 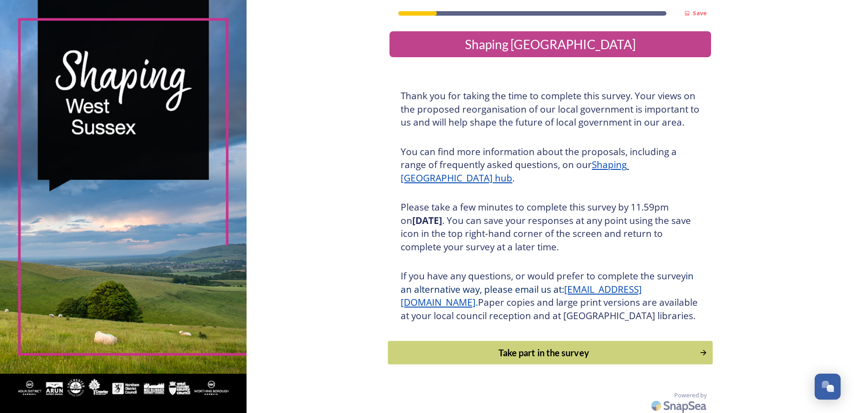 What do you see at coordinates (550, 165) in the screenshot?
I see `h3: You can find more information about the proposals, including a range of frequently asked question...` at bounding box center [550, 165].